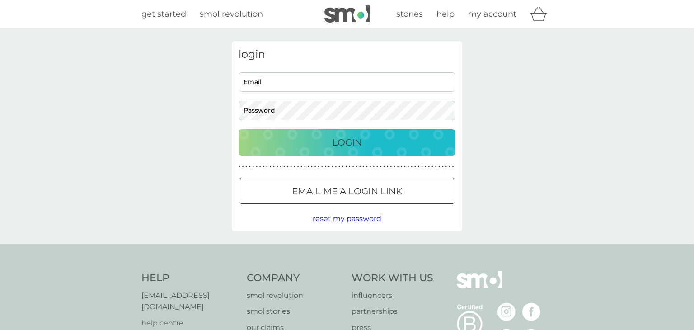  What do you see at coordinates (189, 323) in the screenshot?
I see `a: help centre` at bounding box center [189, 323].